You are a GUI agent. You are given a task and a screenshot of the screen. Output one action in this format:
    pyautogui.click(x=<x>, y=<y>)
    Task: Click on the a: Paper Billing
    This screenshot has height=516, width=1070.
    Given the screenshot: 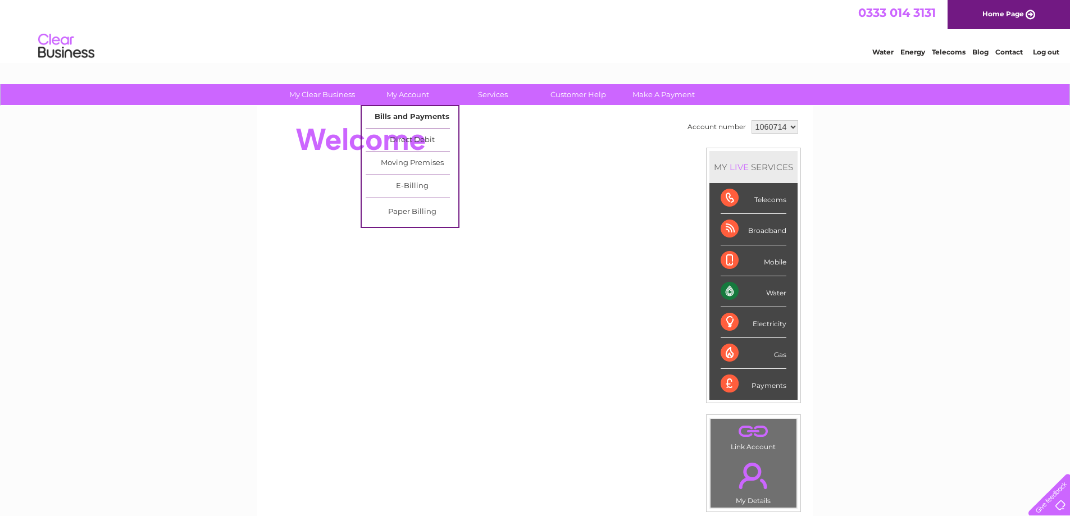 What is the action you would take?
    pyautogui.click(x=412, y=212)
    